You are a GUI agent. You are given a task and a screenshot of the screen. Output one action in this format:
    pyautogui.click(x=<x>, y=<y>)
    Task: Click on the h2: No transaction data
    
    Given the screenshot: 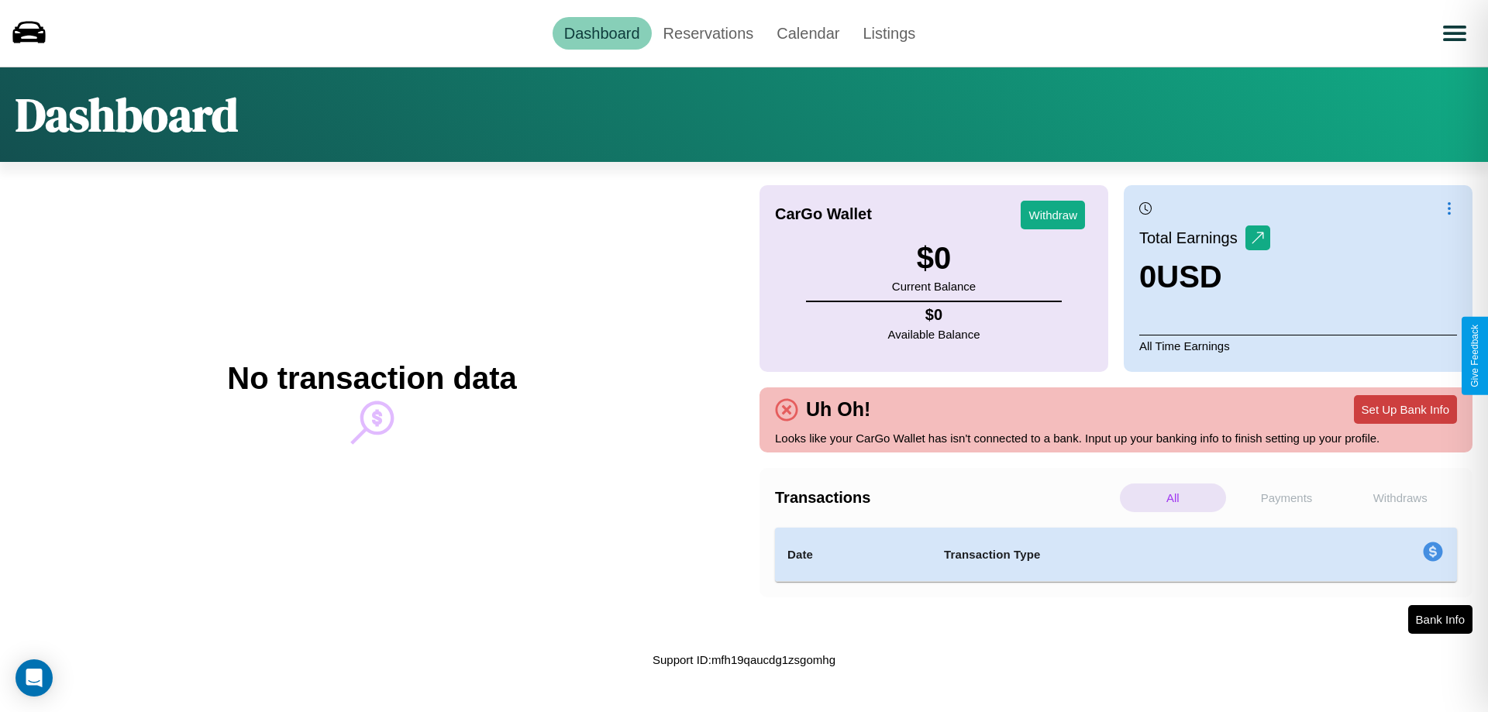 What is the action you would take?
    pyautogui.click(x=371, y=378)
    